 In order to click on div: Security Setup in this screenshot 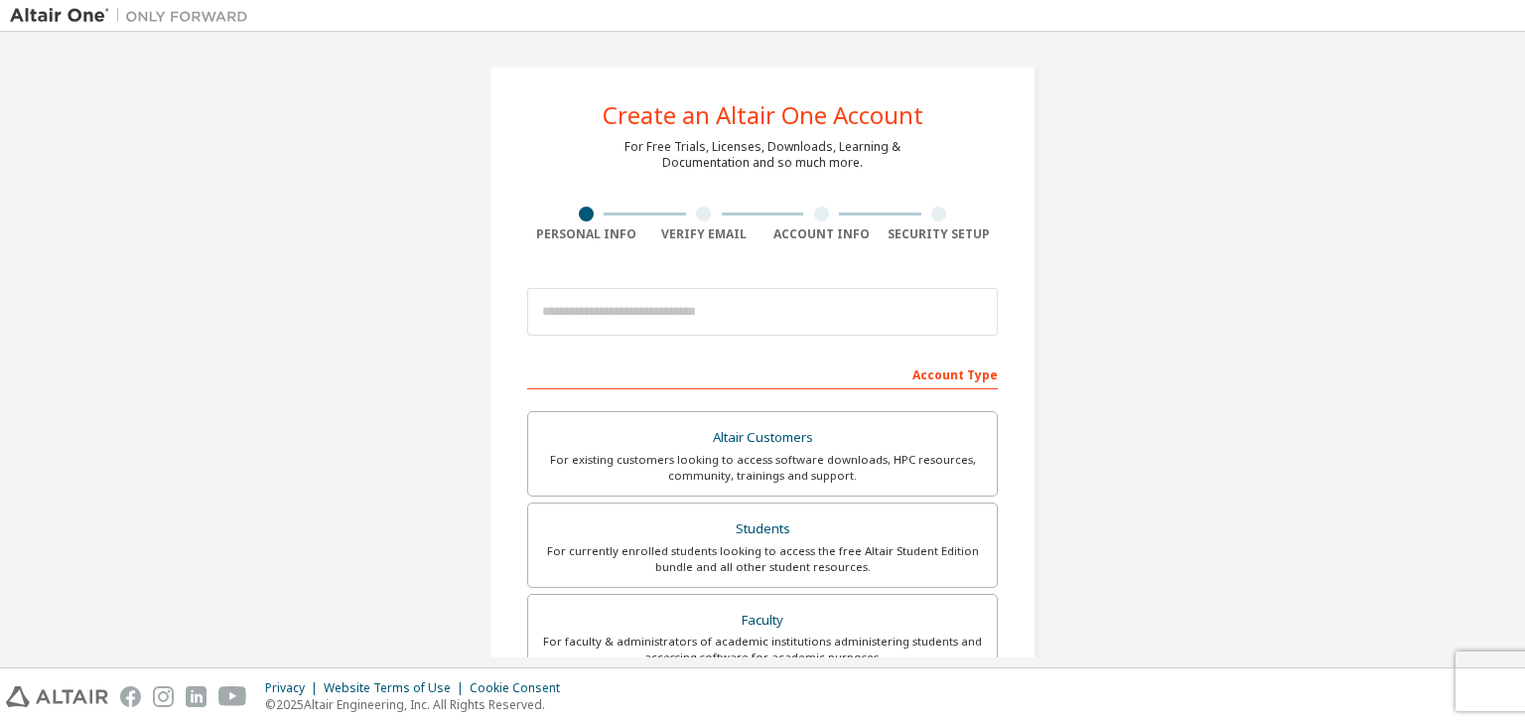, I will do `click(939, 234)`.